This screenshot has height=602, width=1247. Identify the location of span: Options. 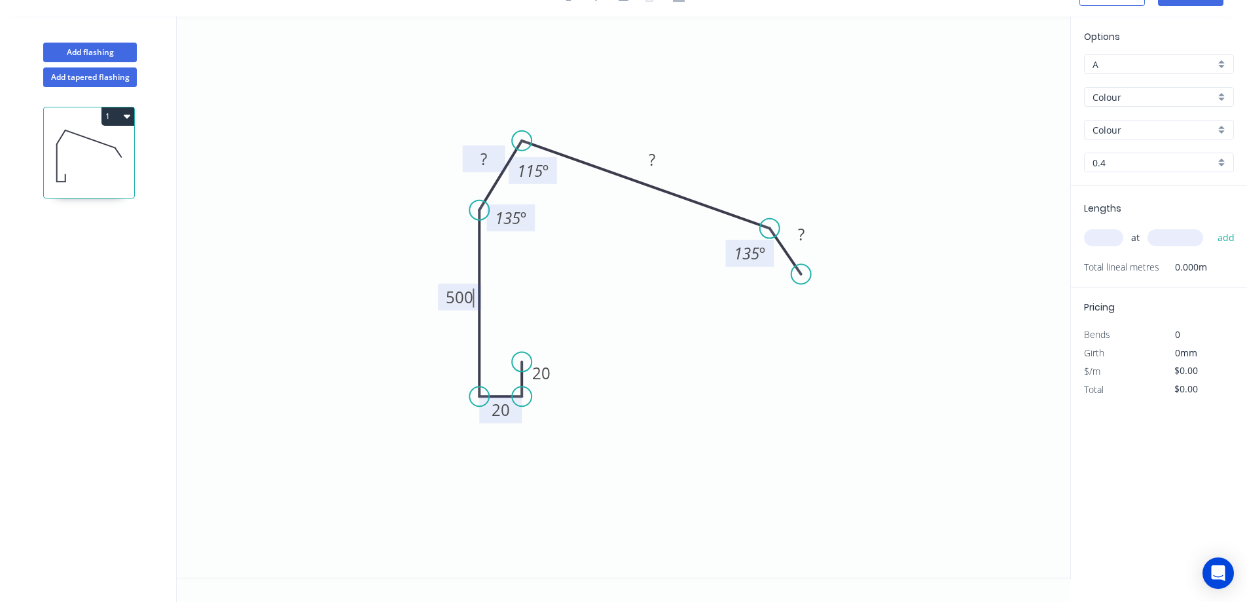
(1102, 37).